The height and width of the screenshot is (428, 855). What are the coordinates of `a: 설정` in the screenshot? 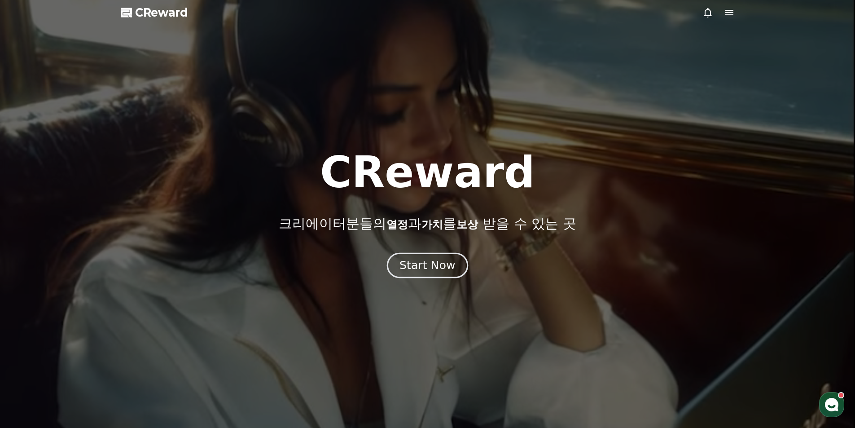 It's located at (144, 296).